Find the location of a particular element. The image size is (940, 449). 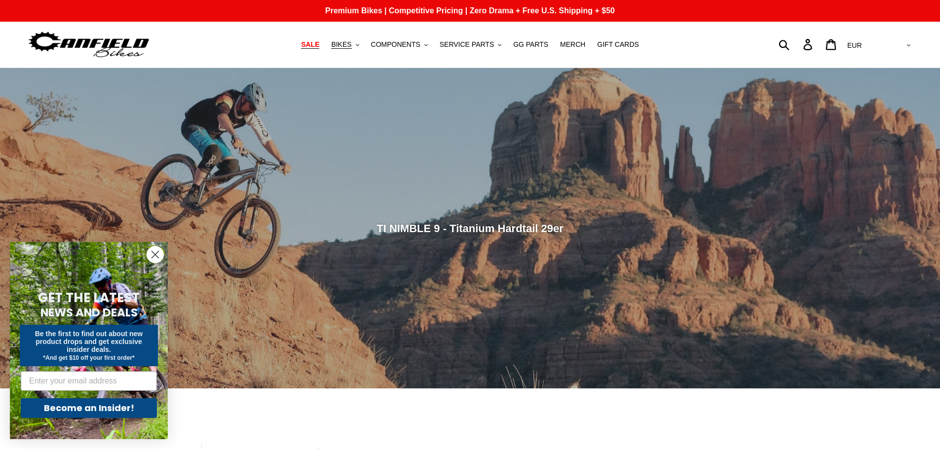

a: MERCH is located at coordinates (572, 44).